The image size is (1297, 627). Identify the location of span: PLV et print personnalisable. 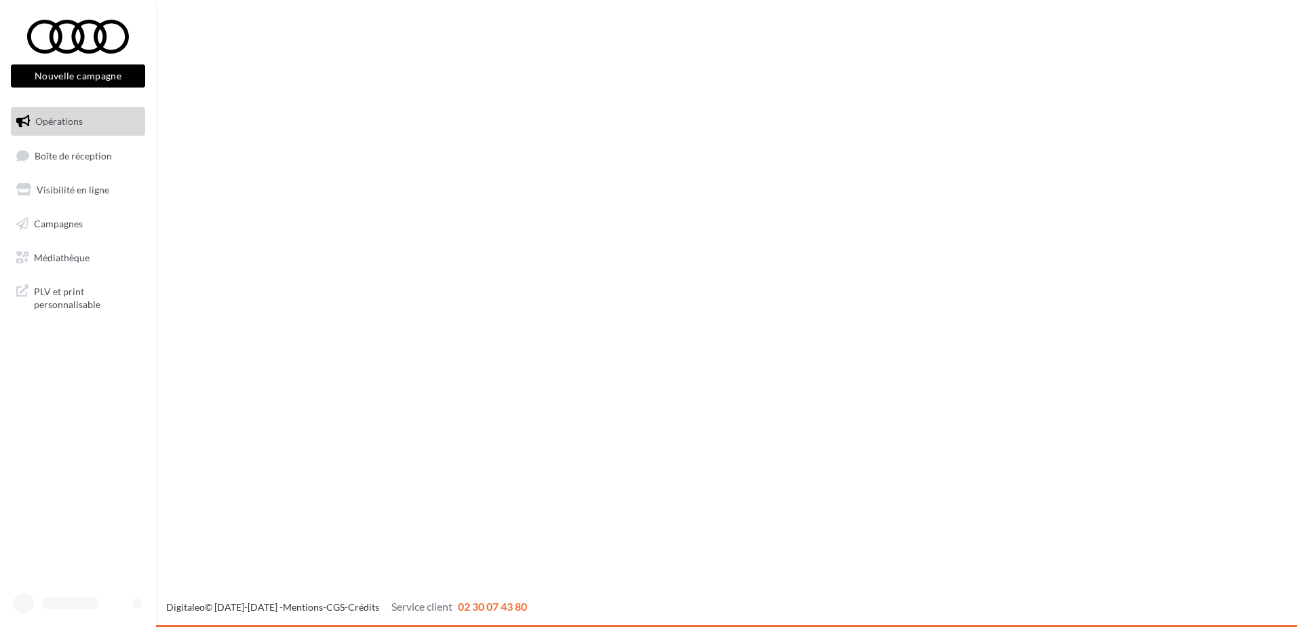
(87, 296).